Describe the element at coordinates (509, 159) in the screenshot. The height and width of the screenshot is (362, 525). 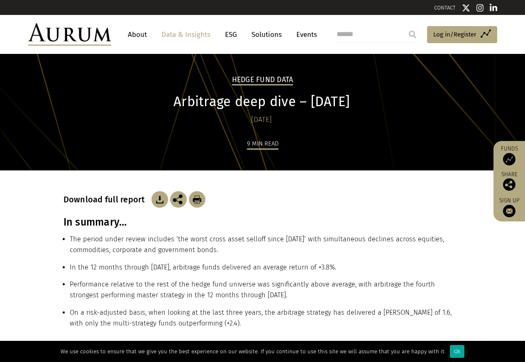
I see `img: Access Funds` at that location.